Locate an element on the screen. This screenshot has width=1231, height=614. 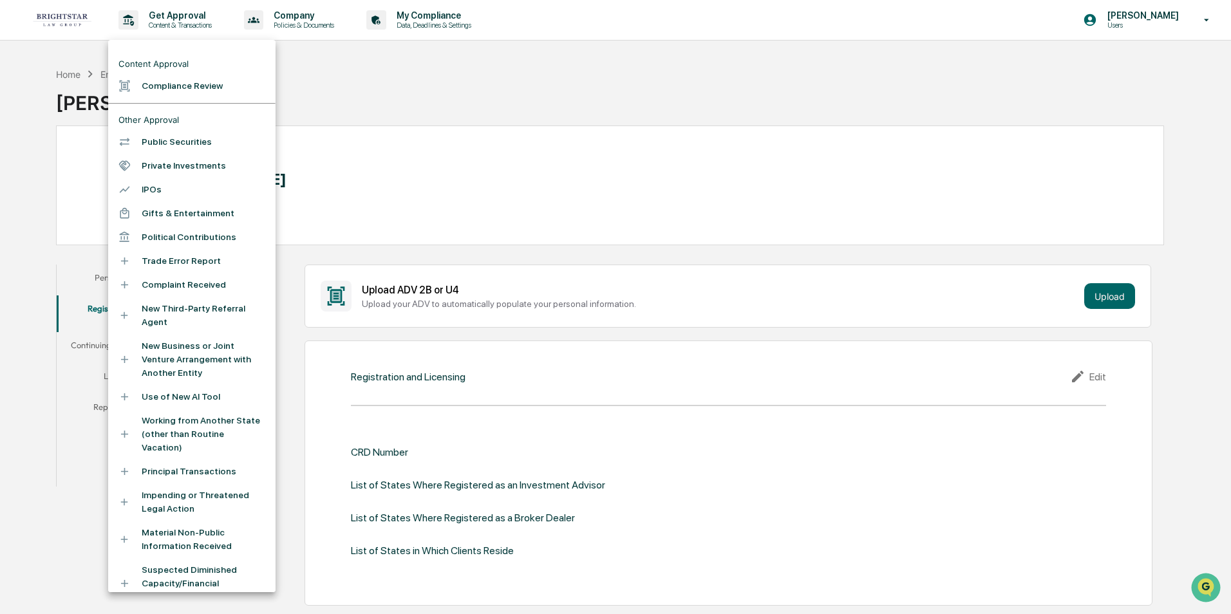
button: Open customer support is located at coordinates (16, 16).